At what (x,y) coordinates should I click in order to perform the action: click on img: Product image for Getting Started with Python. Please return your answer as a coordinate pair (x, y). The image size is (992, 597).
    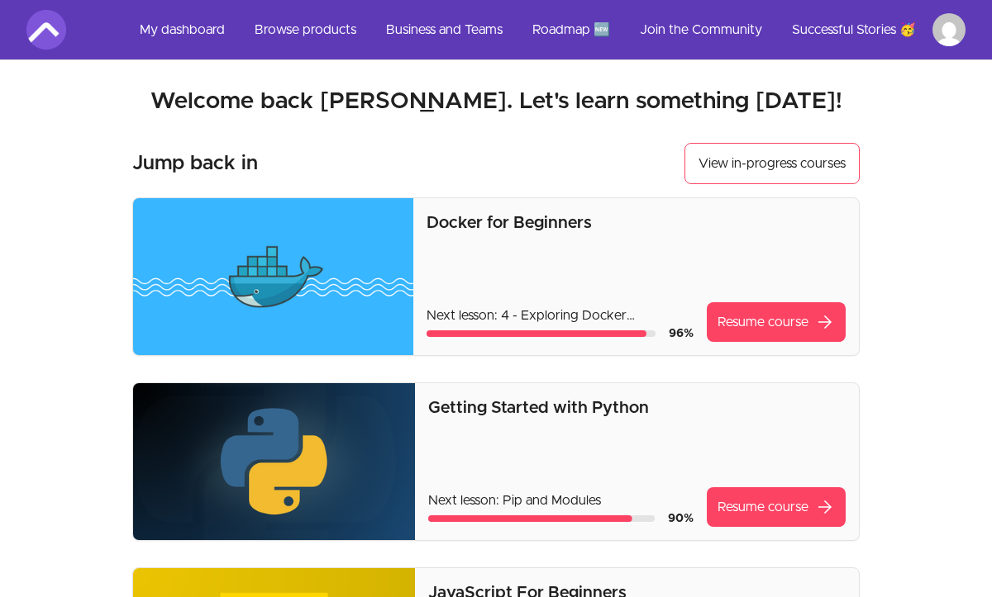
    Looking at the image, I should click on (274, 462).